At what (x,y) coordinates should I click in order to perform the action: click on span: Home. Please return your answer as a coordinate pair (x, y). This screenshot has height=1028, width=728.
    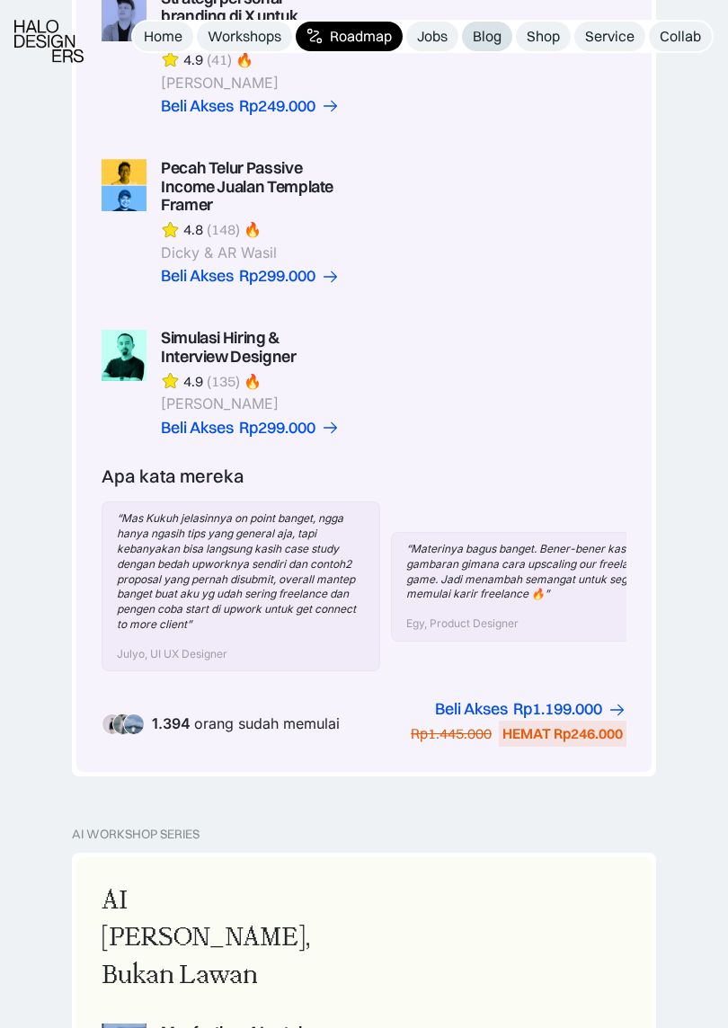
    Looking at the image, I should click on (163, 36).